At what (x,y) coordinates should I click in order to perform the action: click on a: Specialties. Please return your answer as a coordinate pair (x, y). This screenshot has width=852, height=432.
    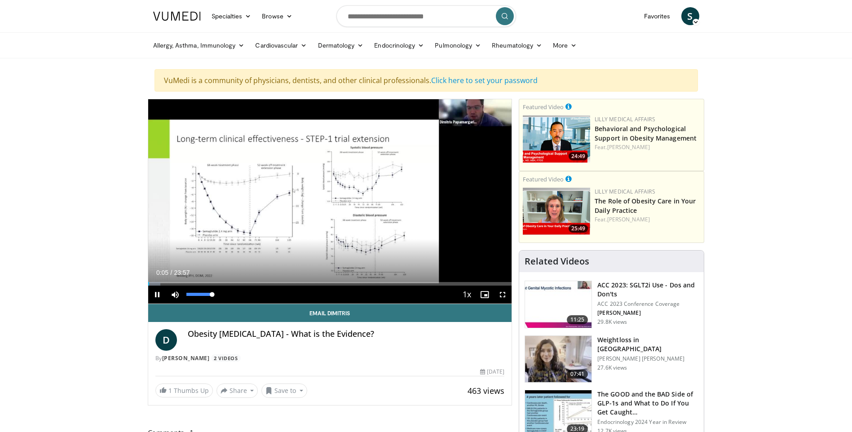
    Looking at the image, I should click on (231, 16).